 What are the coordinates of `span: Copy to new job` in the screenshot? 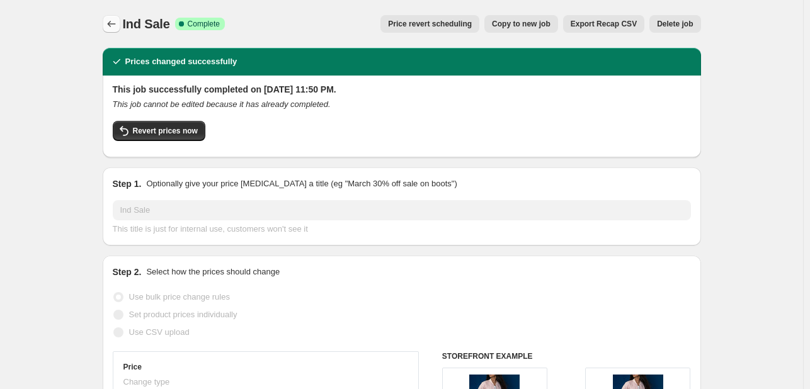 It's located at (521, 24).